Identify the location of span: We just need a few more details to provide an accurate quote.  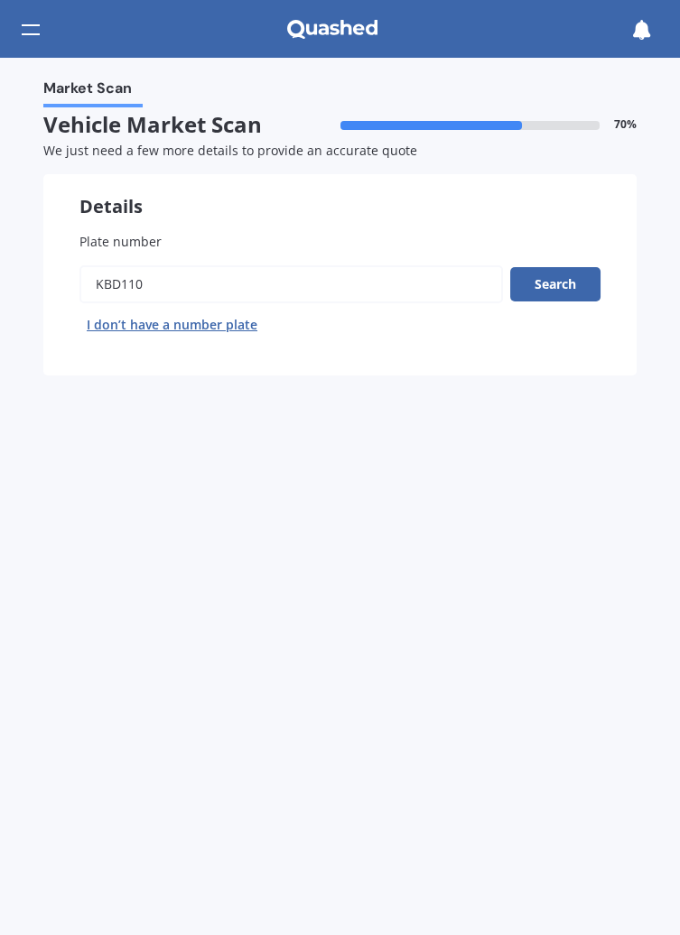
(230, 150).